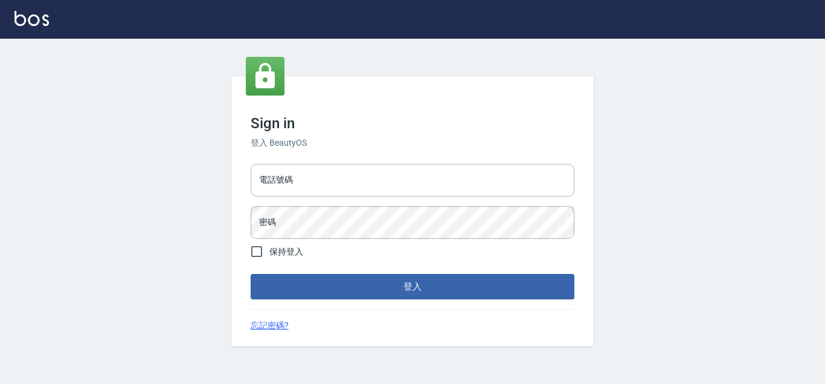 The height and width of the screenshot is (384, 825). What do you see at coordinates (269, 325) in the screenshot?
I see `a: 忘記密碼?` at bounding box center [269, 325].